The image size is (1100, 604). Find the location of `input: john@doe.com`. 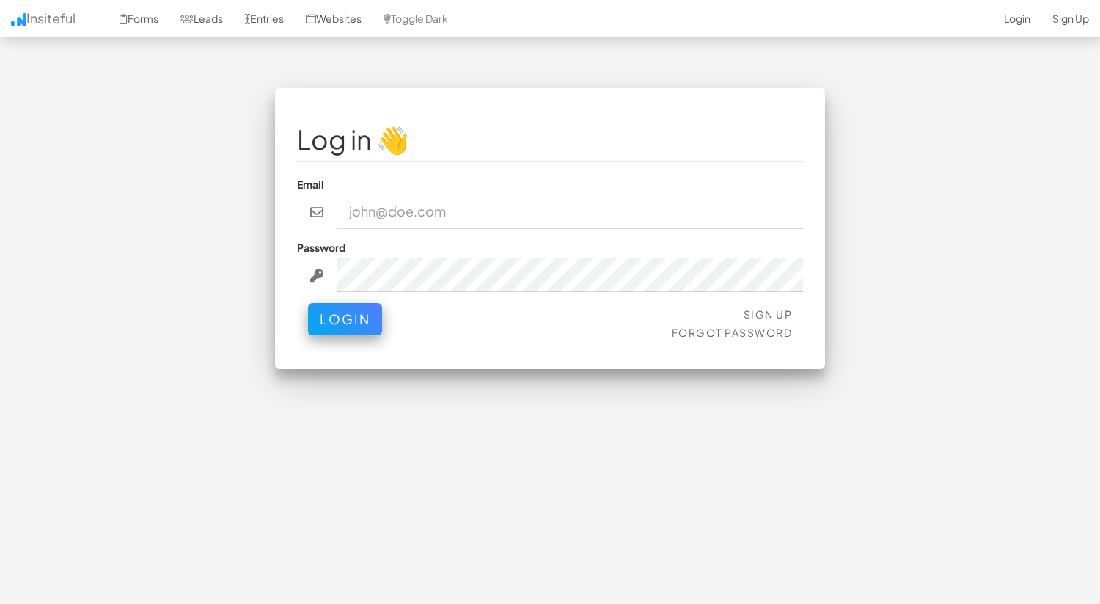

input: john@doe.com is located at coordinates (571, 212).